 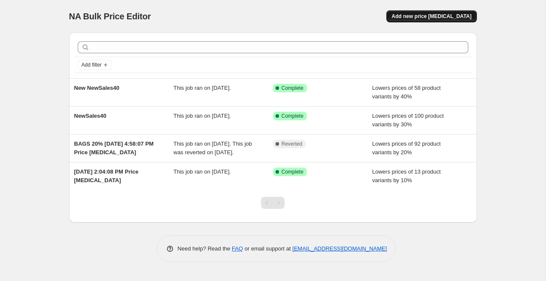 I want to click on span: New NewSales40, so click(x=97, y=88).